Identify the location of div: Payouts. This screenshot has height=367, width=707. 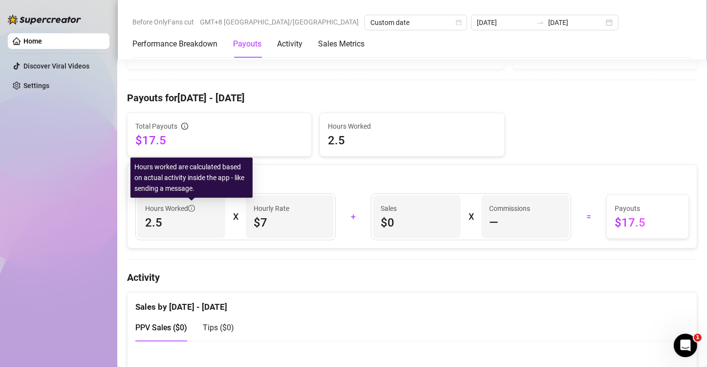
(247, 44).